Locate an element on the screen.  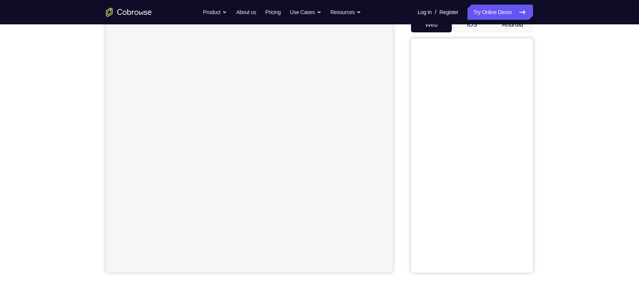
a: About us is located at coordinates (246, 12).